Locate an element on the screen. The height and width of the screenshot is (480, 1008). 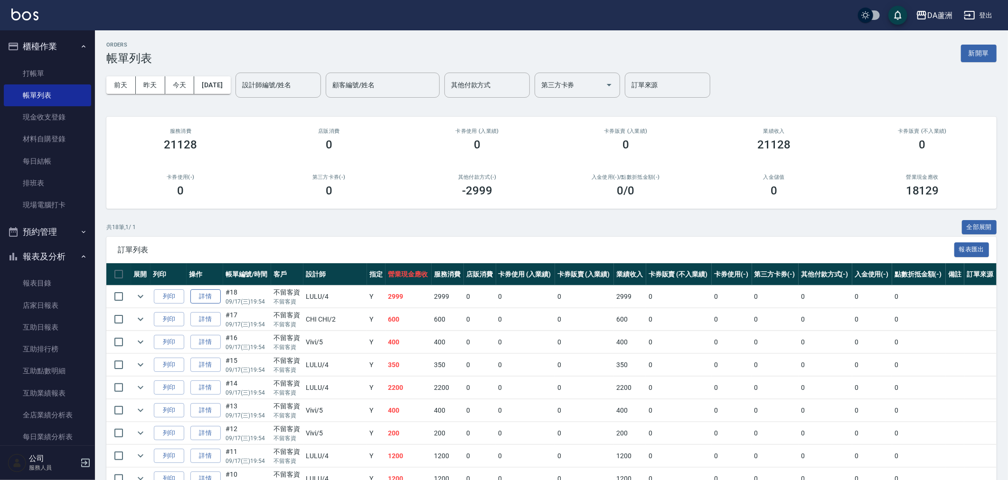
h2: 卡券販賣 (入業績) is located at coordinates (626, 131).